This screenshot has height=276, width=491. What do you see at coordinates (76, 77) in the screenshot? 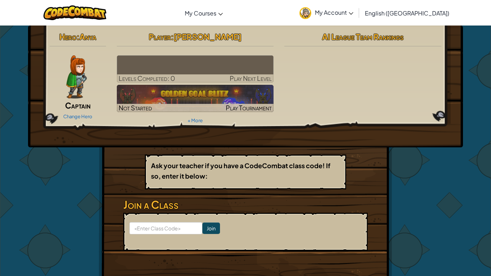
I see `img: captain-pose.png` at bounding box center [76, 77].